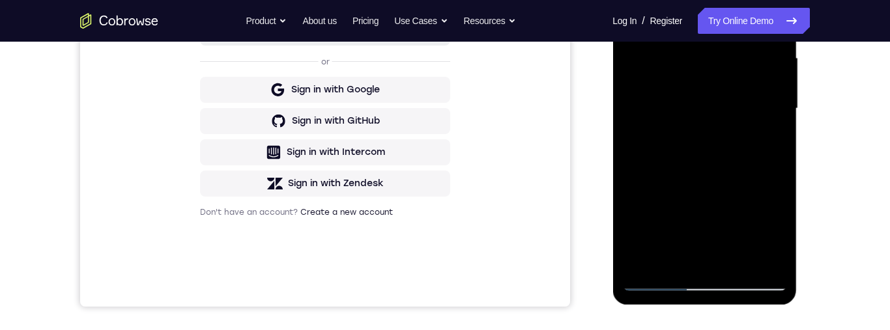  I want to click on a: Register, so click(666, 21).